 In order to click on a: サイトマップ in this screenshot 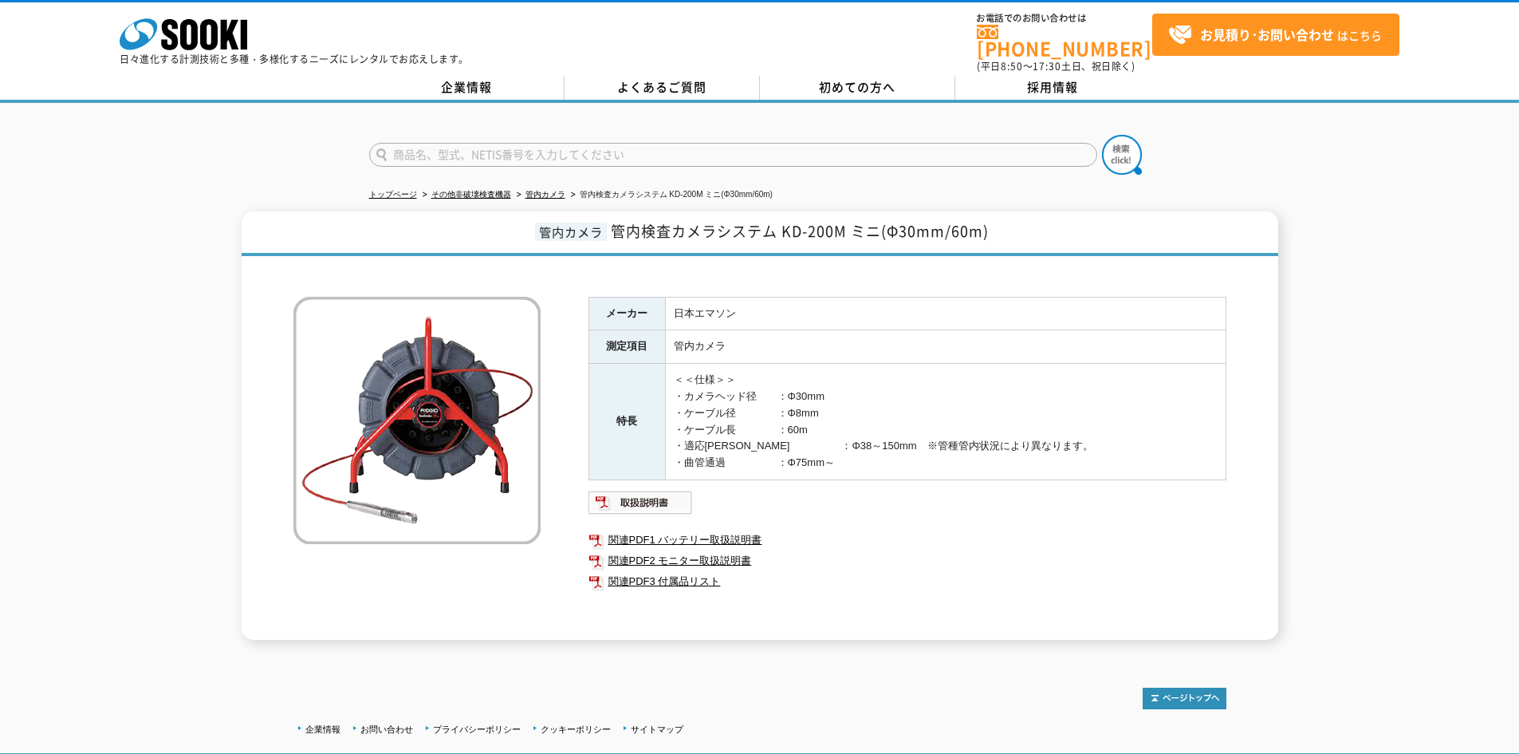, I will do `click(657, 729)`.